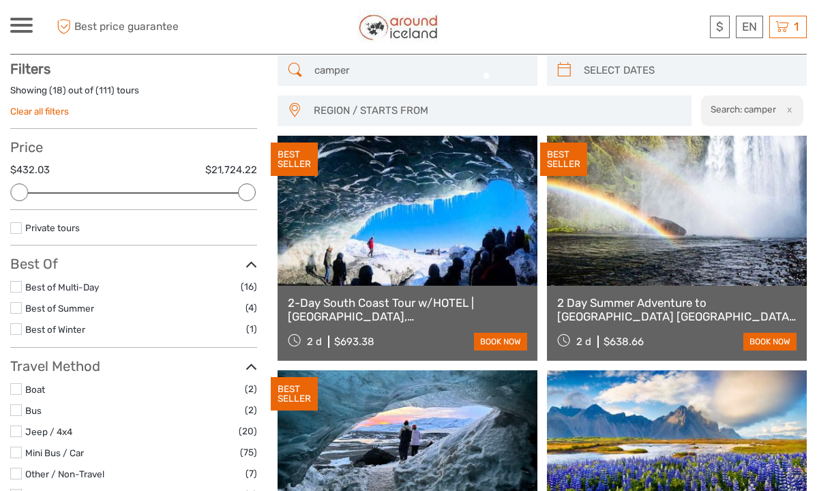 Image resolution: width=817 pixels, height=491 pixels. Describe the element at coordinates (689, 70) in the screenshot. I see `input: SELECT DATES` at that location.